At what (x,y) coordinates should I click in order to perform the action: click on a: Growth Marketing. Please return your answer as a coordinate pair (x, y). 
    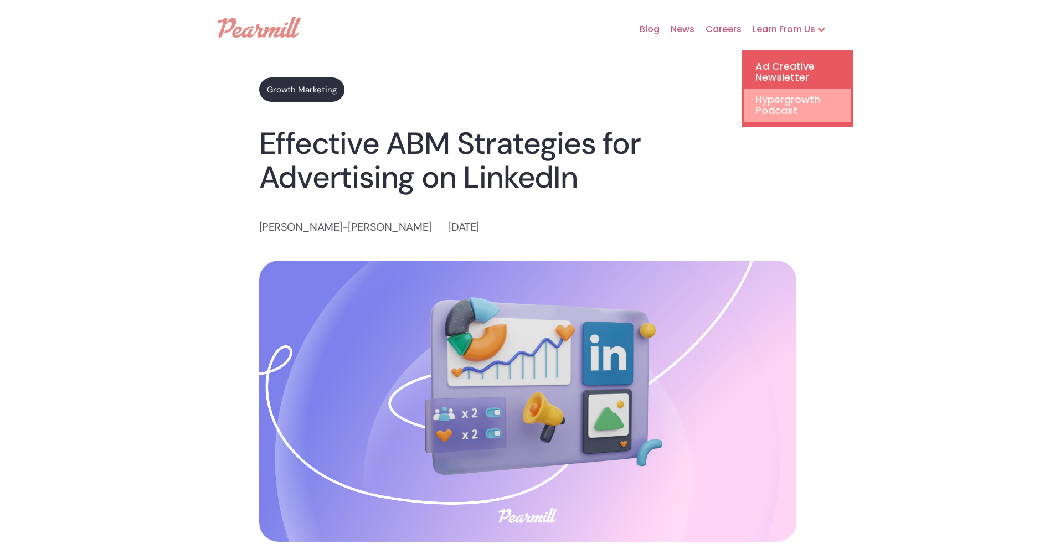
    Looking at the image, I should click on (302, 90).